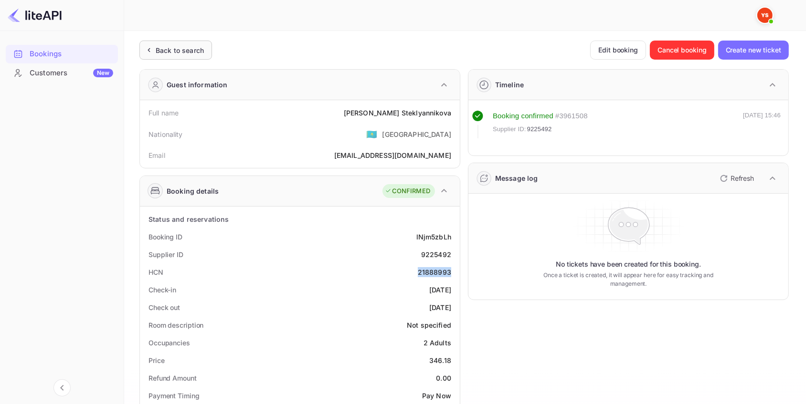  I want to click on div: Guest information, so click(197, 85).